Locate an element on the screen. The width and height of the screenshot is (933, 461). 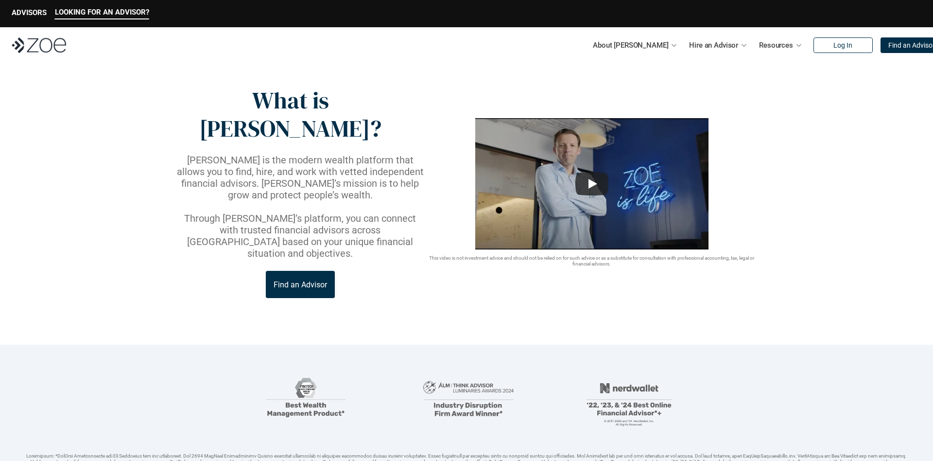
p: LOOKING FOR AN ADVISOR? is located at coordinates (102, 12).